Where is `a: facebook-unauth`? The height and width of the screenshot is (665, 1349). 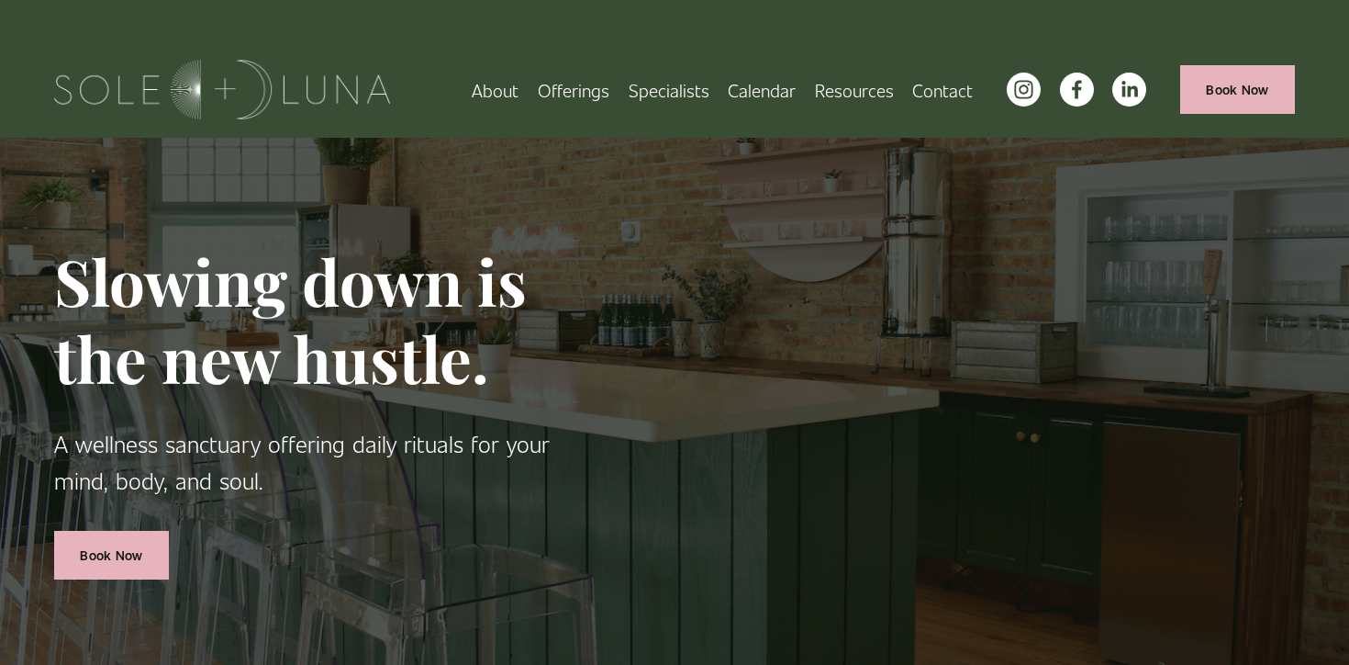
a: facebook-unauth is located at coordinates (1077, 89).